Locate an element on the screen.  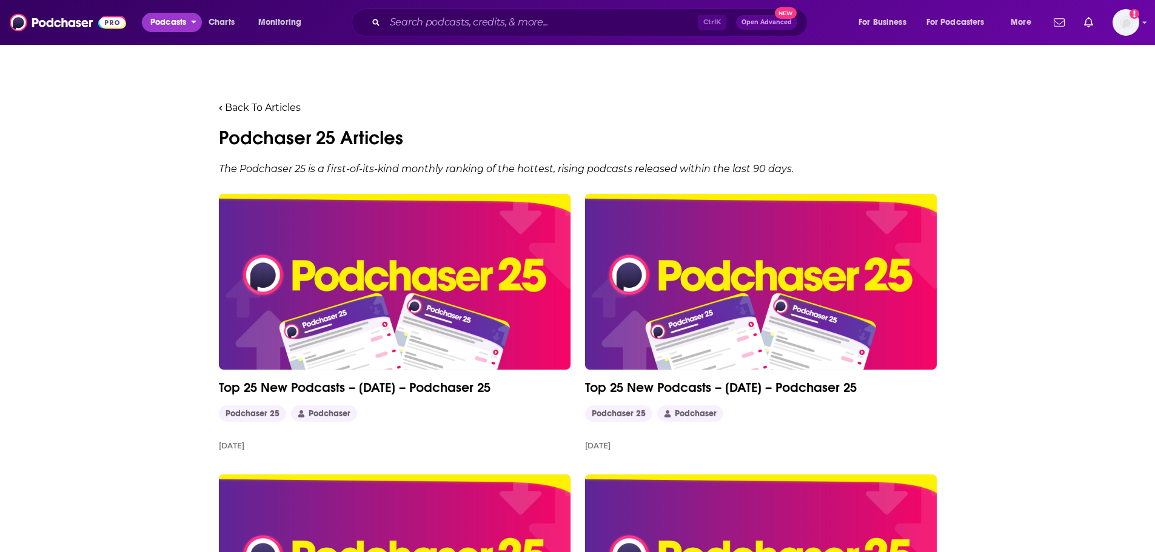
span: Charts is located at coordinates (221, 22).